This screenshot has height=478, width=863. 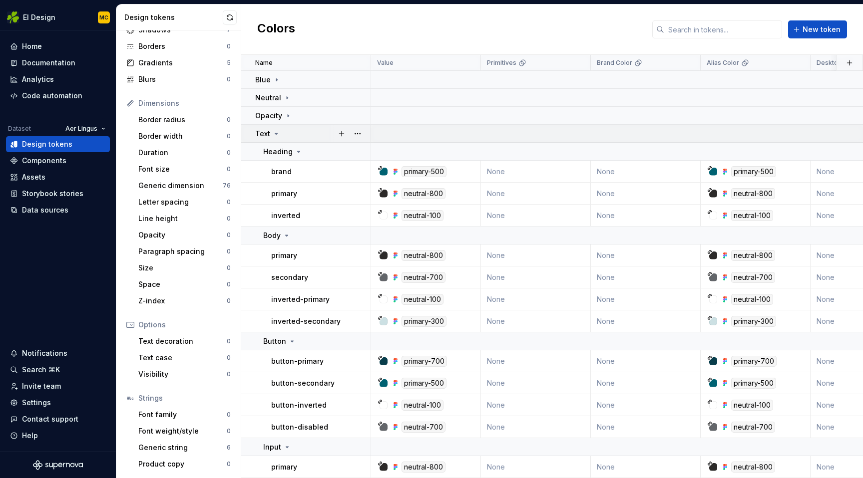 What do you see at coordinates (182, 63) in the screenshot?
I see `div: Gradients` at bounding box center [182, 63].